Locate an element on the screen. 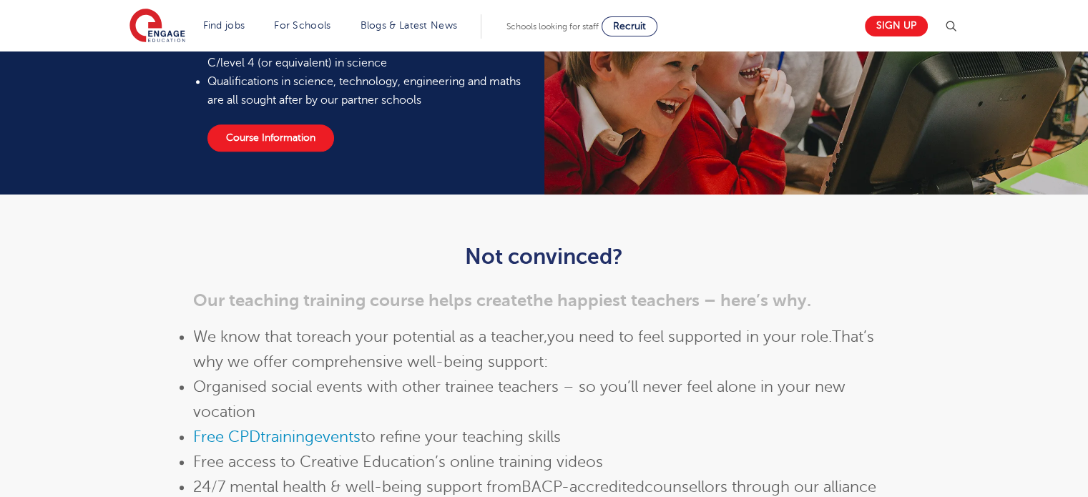 This screenshot has width=1088, height=497. span: Schools looking for staff is located at coordinates (552, 26).